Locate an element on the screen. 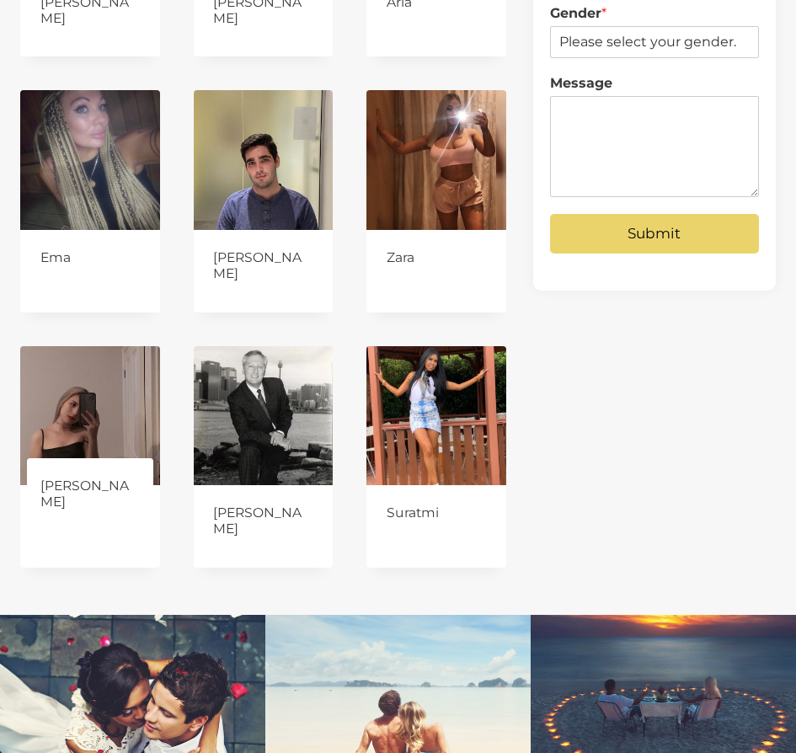 This screenshot has width=796, height=753. label: Gender is located at coordinates (655, 13).